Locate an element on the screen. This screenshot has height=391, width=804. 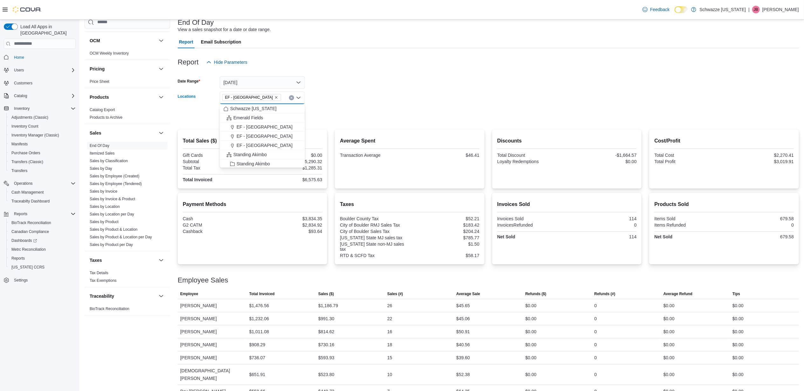
div: $40.56 is located at coordinates (463, 345).